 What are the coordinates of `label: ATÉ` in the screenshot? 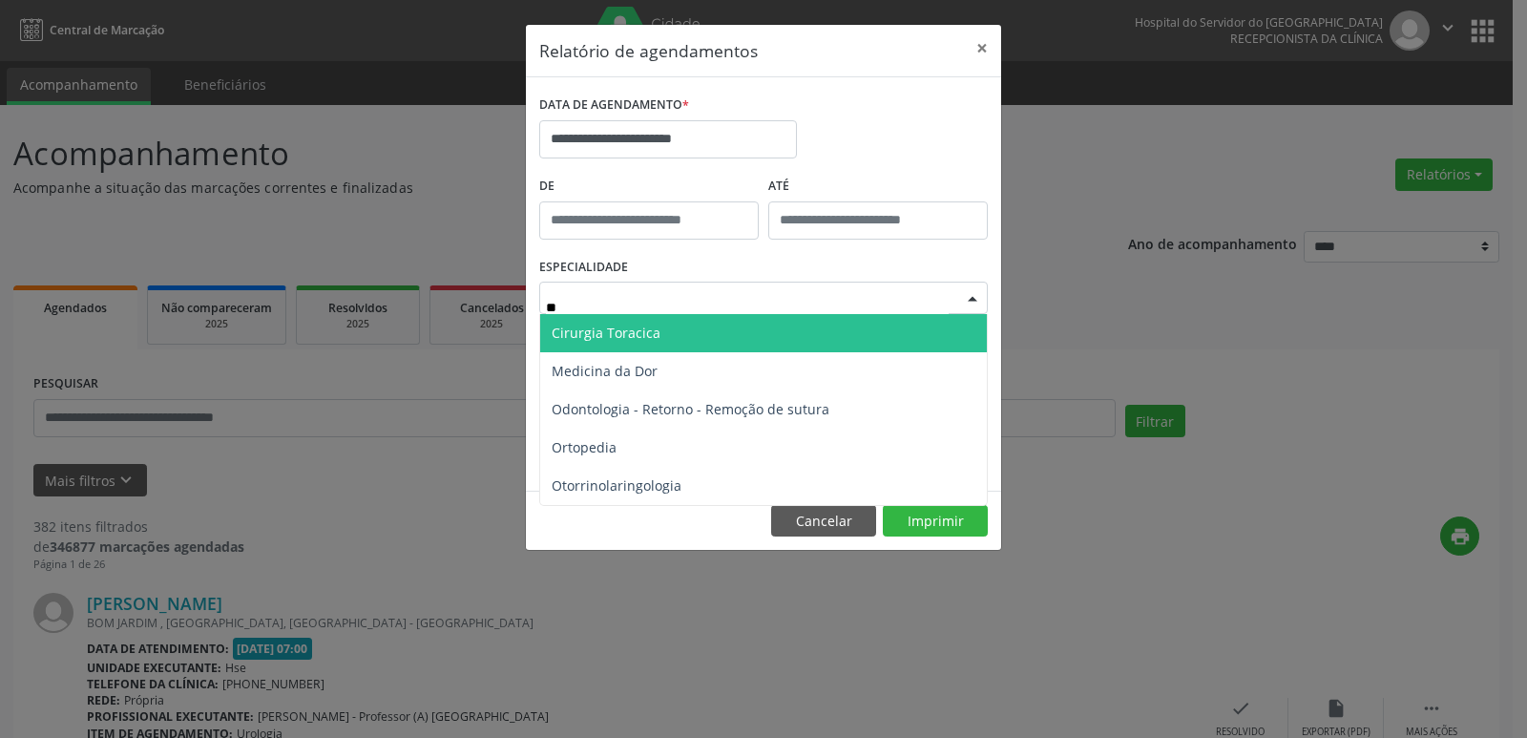 It's located at (878, 186).